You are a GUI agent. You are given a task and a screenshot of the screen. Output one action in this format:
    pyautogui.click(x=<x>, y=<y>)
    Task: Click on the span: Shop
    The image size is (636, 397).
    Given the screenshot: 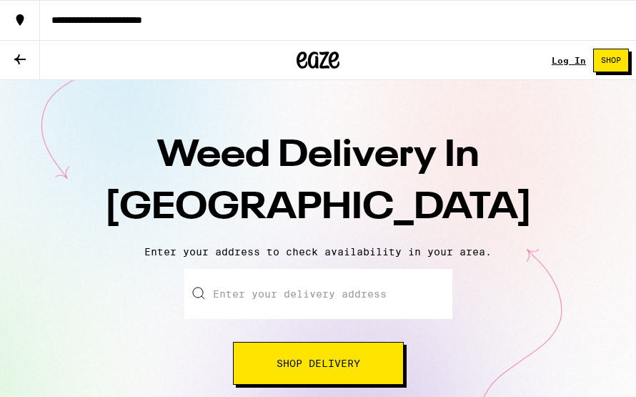 What is the action you would take?
    pyautogui.click(x=611, y=60)
    